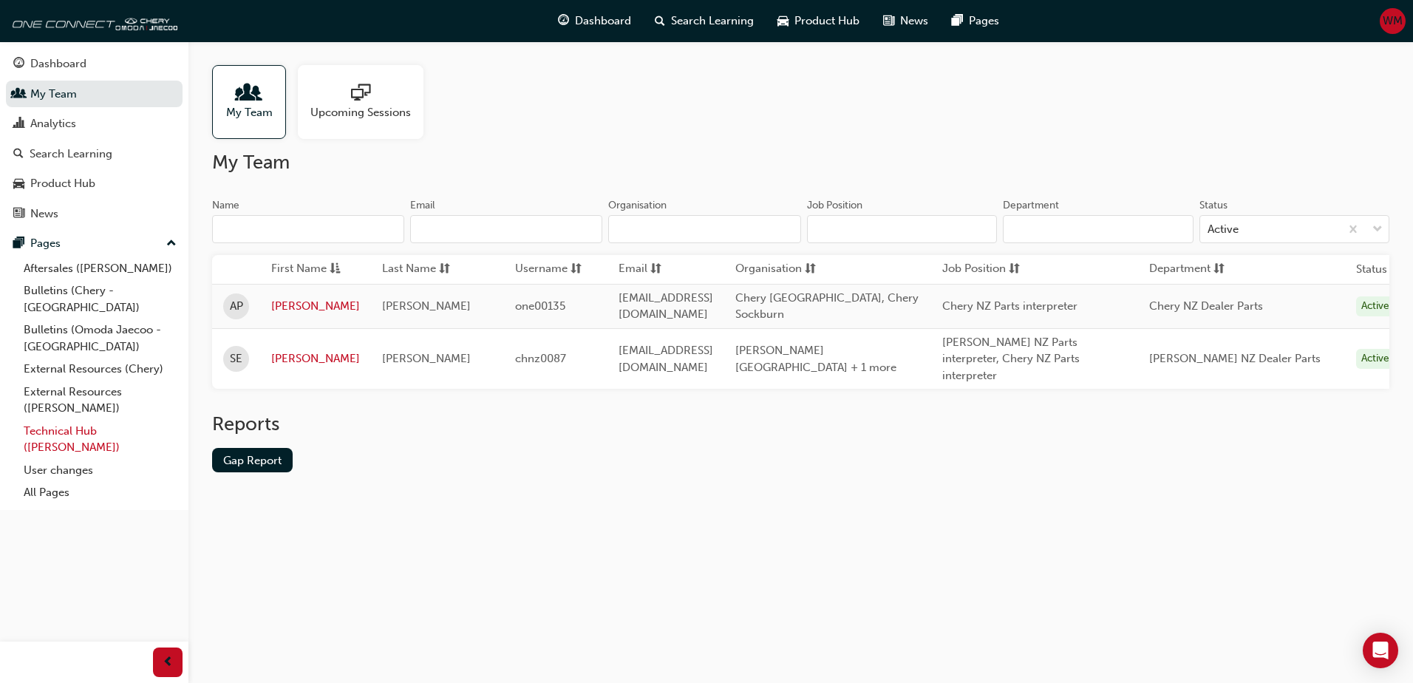  What do you see at coordinates (71, 154) in the screenshot?
I see `div: Search Learning` at bounding box center [71, 154].